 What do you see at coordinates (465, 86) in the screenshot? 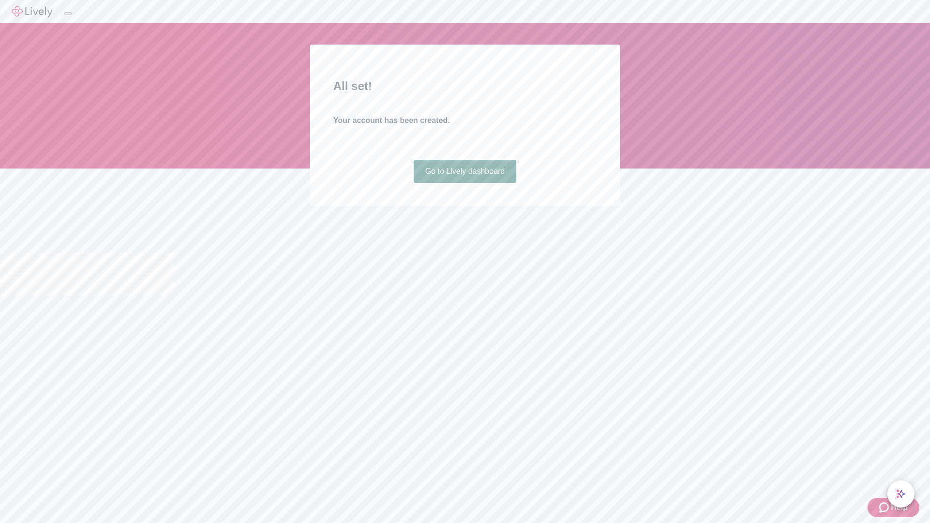
I see `h2: All set!` at bounding box center [465, 86].